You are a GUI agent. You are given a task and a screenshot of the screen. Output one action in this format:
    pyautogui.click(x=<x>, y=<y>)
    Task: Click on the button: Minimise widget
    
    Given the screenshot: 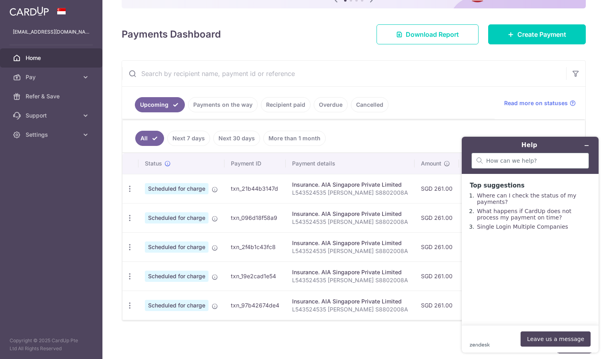 What is the action you would take?
    pyautogui.click(x=131, y=15)
    